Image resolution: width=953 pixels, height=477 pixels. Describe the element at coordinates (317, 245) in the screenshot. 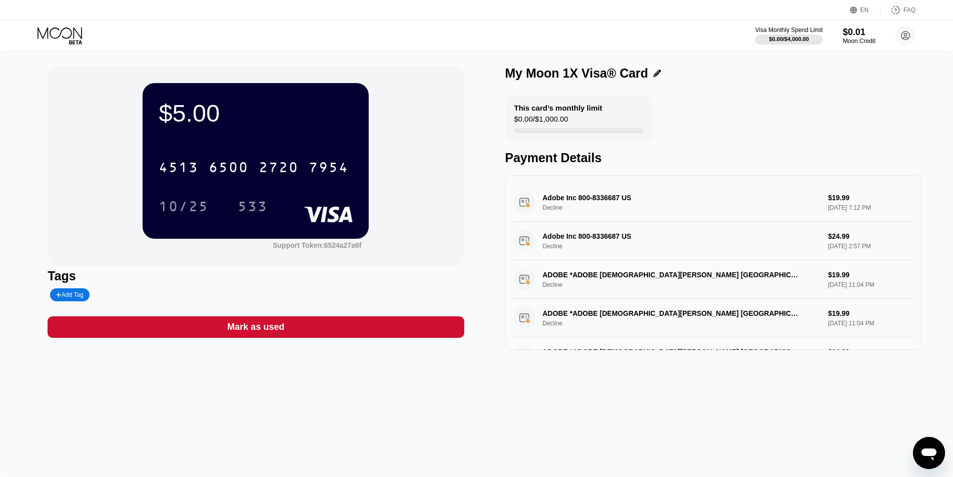

I see `div: Support Token: 6524a27a6f` at that location.